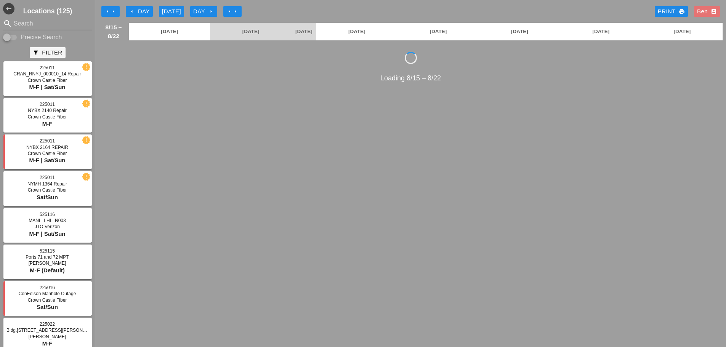 Image resolution: width=726 pixels, height=347 pixels. What do you see at coordinates (47, 270) in the screenshot?
I see `span: M-F (Default)` at bounding box center [47, 270].